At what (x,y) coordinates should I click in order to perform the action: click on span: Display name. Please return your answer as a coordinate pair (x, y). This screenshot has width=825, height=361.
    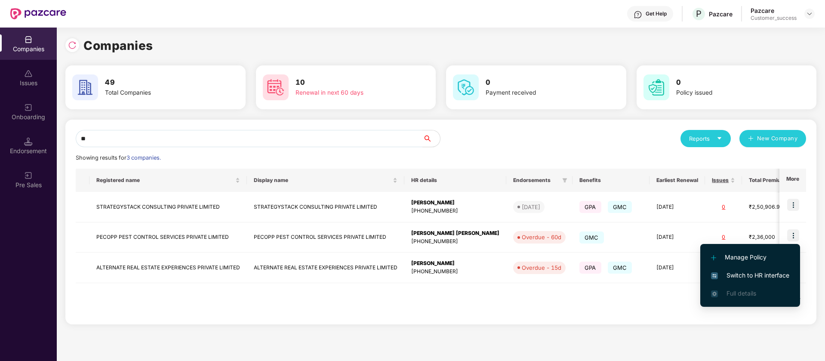
    Looking at the image, I should click on (322, 180).